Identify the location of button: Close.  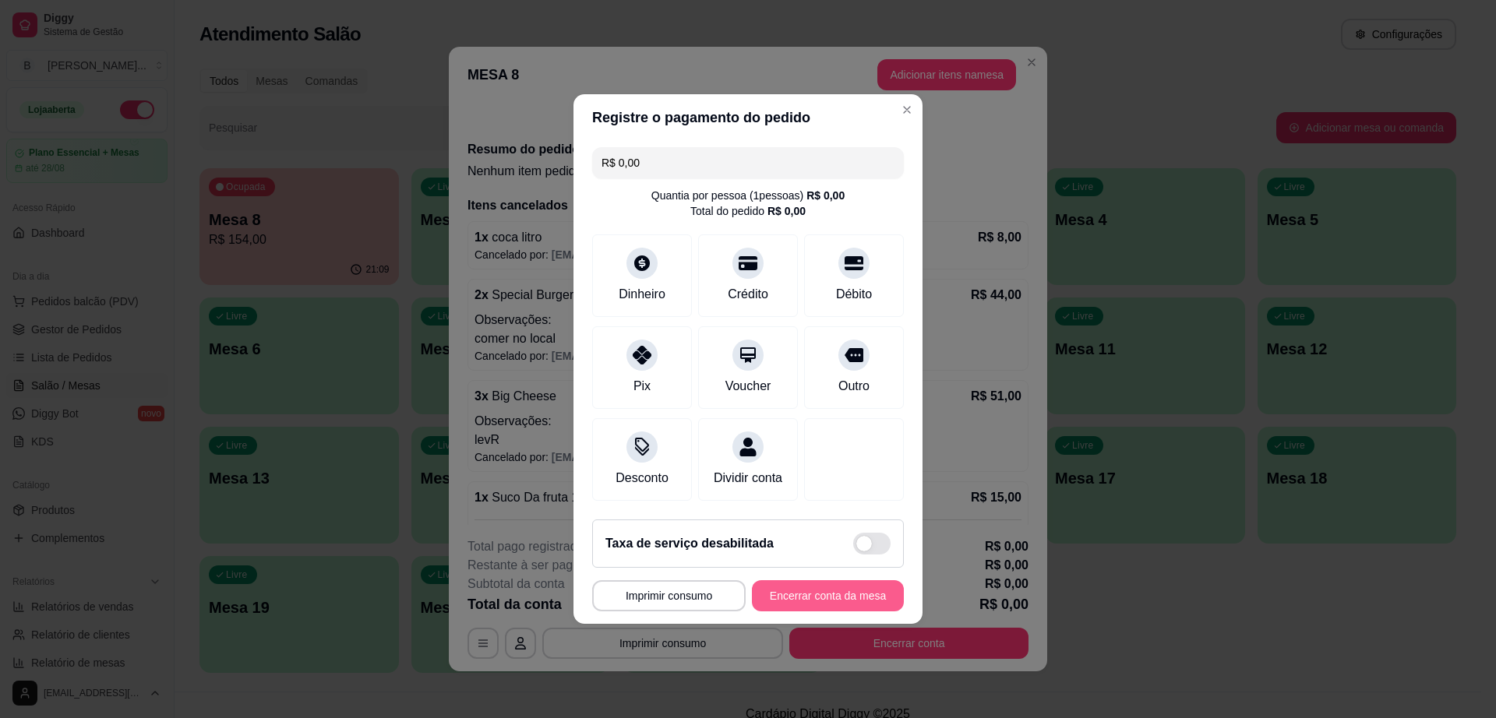
(907, 110).